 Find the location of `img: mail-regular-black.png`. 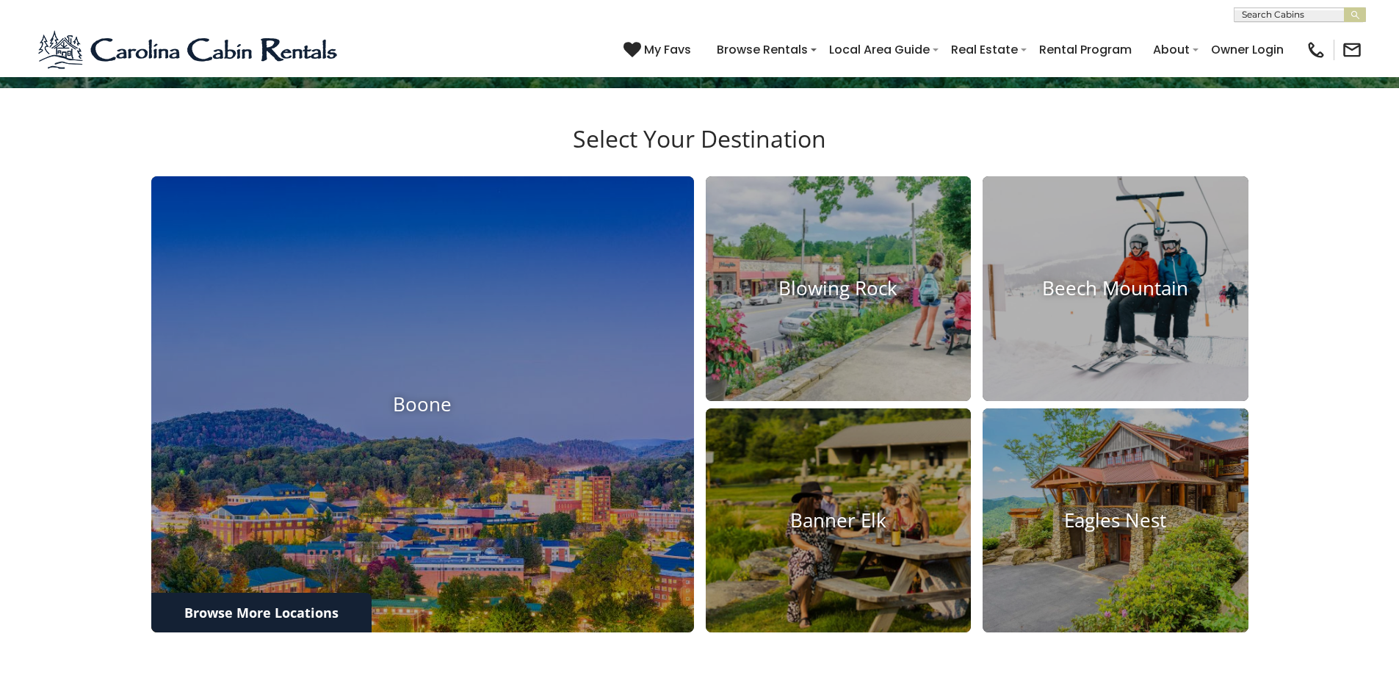

img: mail-regular-black.png is located at coordinates (1352, 50).